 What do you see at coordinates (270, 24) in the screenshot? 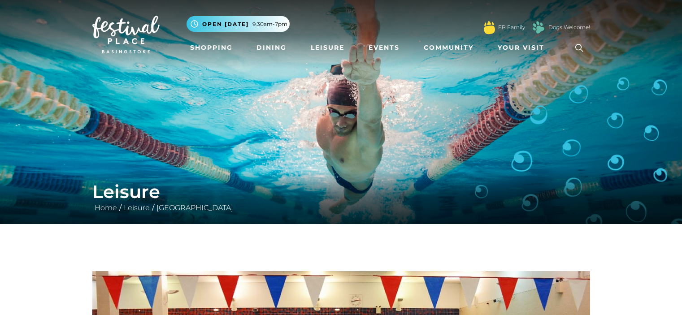
I see `span: 9.30am-7pm` at bounding box center [270, 24].